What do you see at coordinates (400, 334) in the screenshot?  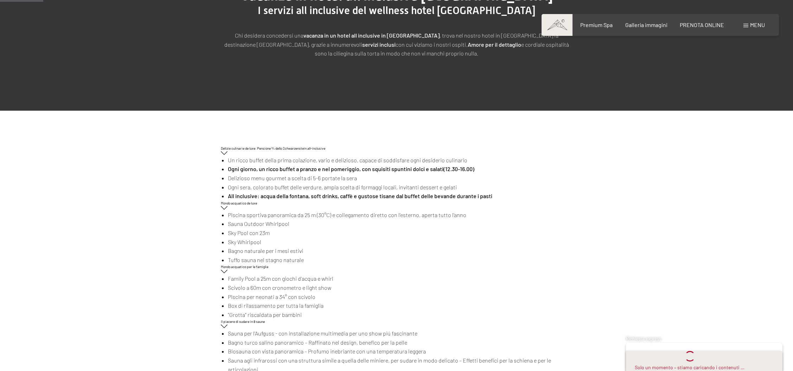 I see `li: Sauna per l'Aufguss - con installazione multimedia per uno show piú fascinante` at bounding box center [400, 334].